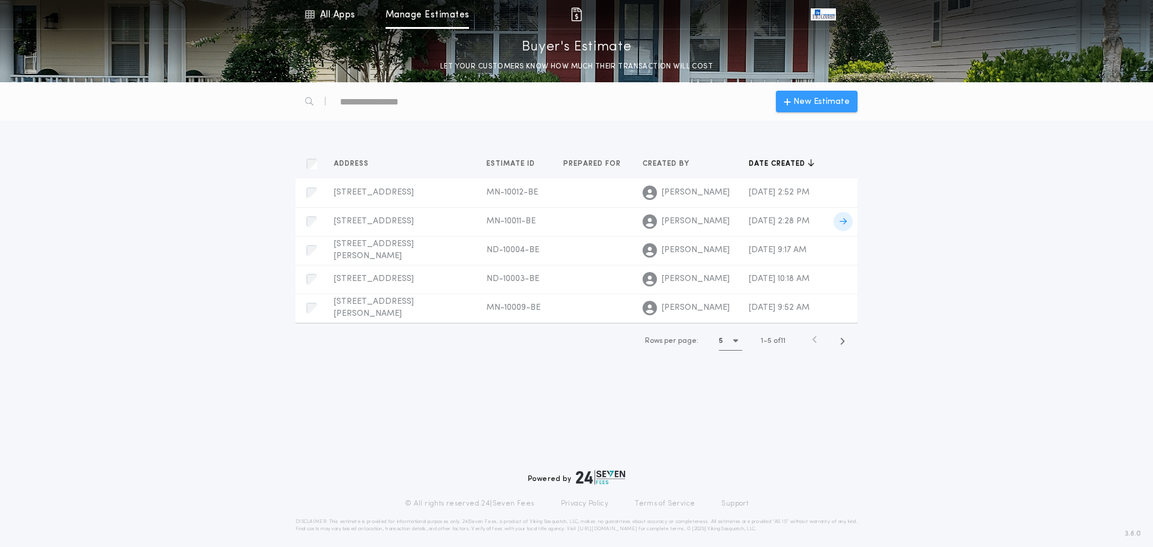  Describe the element at coordinates (762, 341) in the screenshot. I see `span: 1` at that location.